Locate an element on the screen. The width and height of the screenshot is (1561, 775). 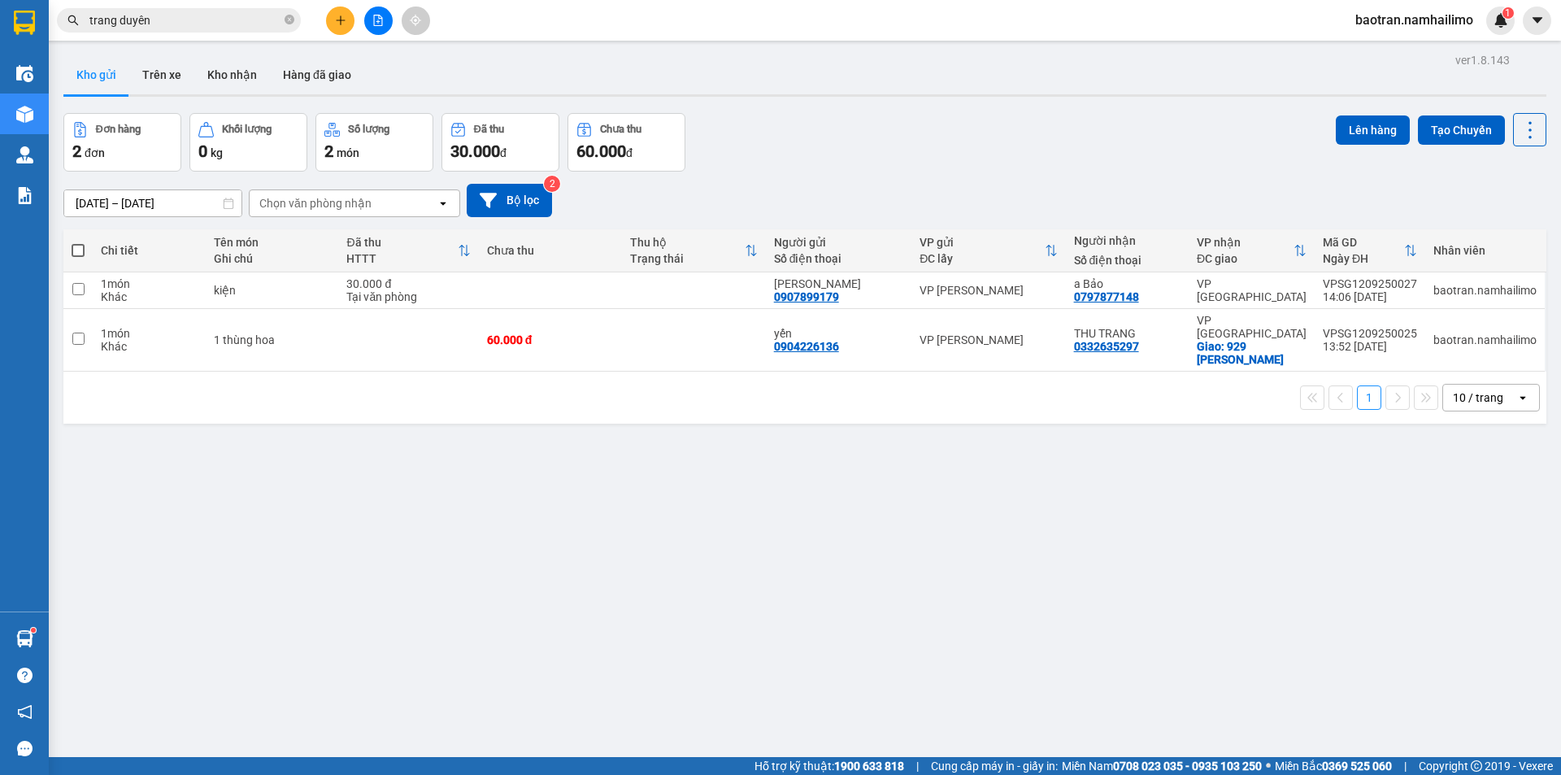
sup: 2 is located at coordinates (552, 184).